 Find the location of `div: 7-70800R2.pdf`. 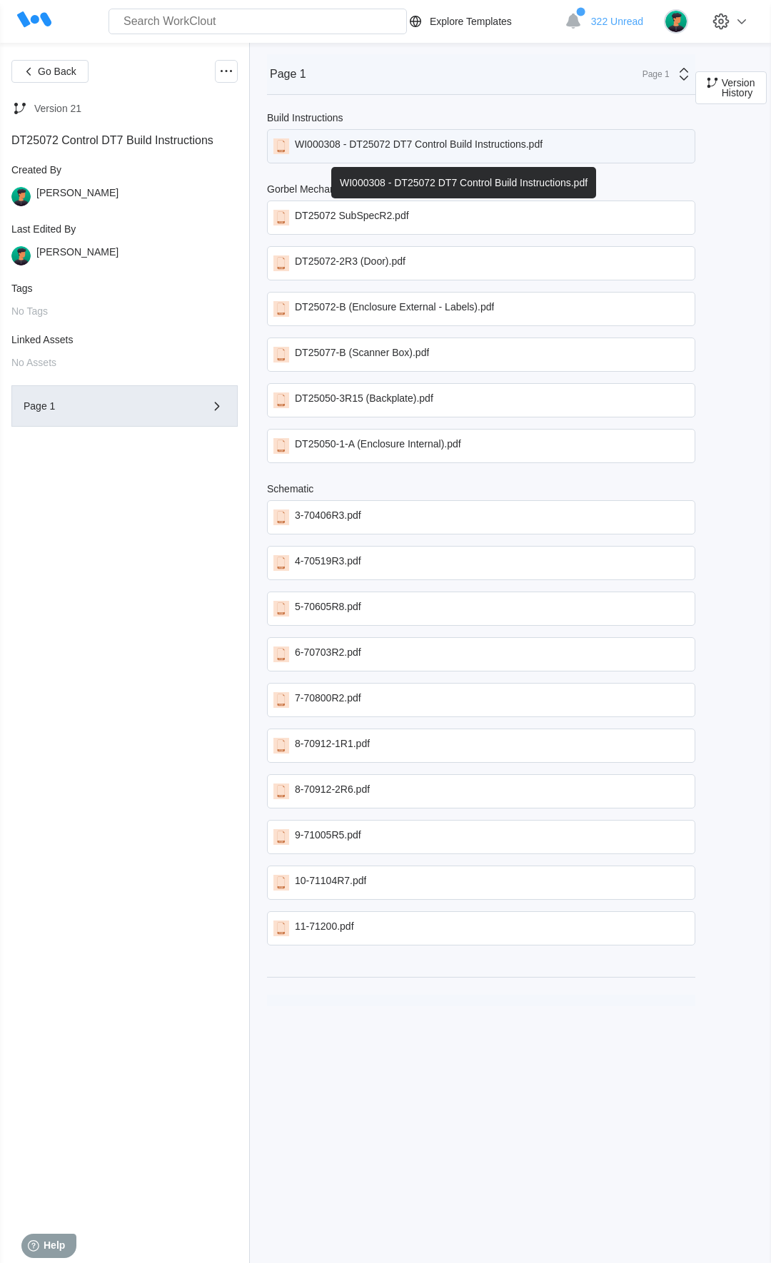

div: 7-70800R2.pdf is located at coordinates (328, 700).